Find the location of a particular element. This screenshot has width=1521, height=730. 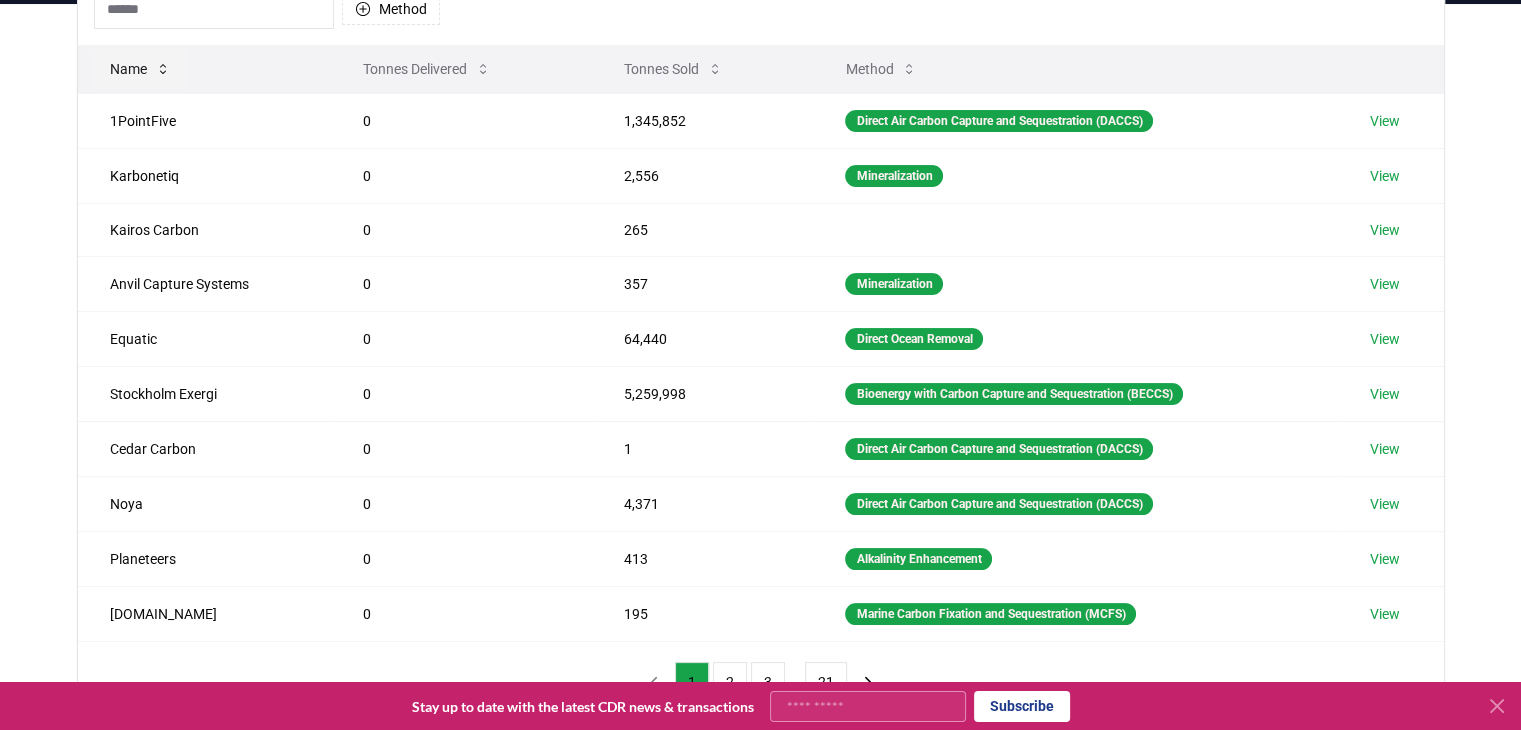

td: Stockholm Exergi is located at coordinates (205, 393).